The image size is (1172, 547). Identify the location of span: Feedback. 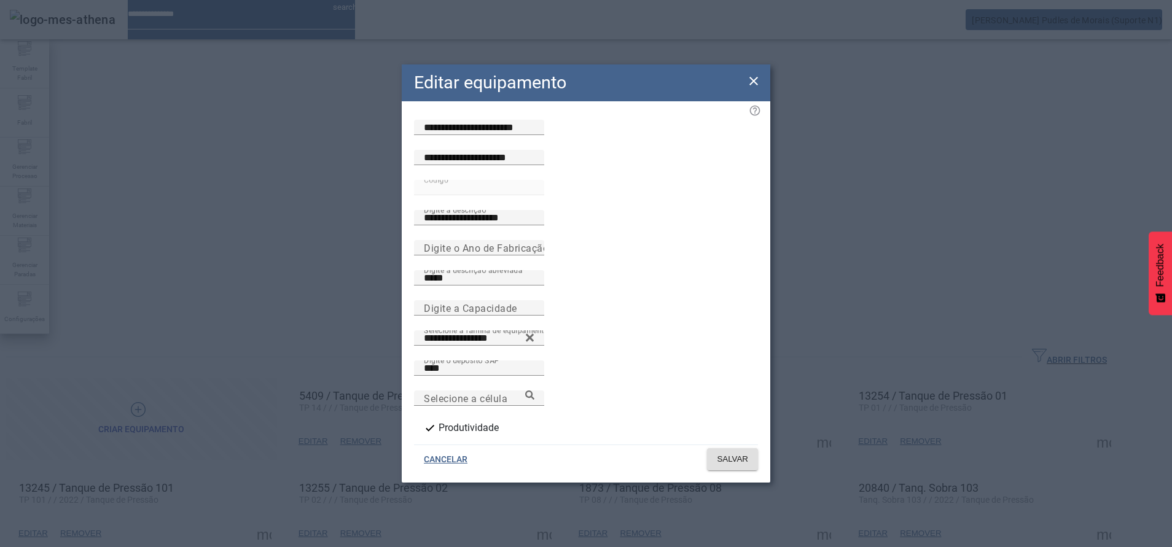
(1160, 265).